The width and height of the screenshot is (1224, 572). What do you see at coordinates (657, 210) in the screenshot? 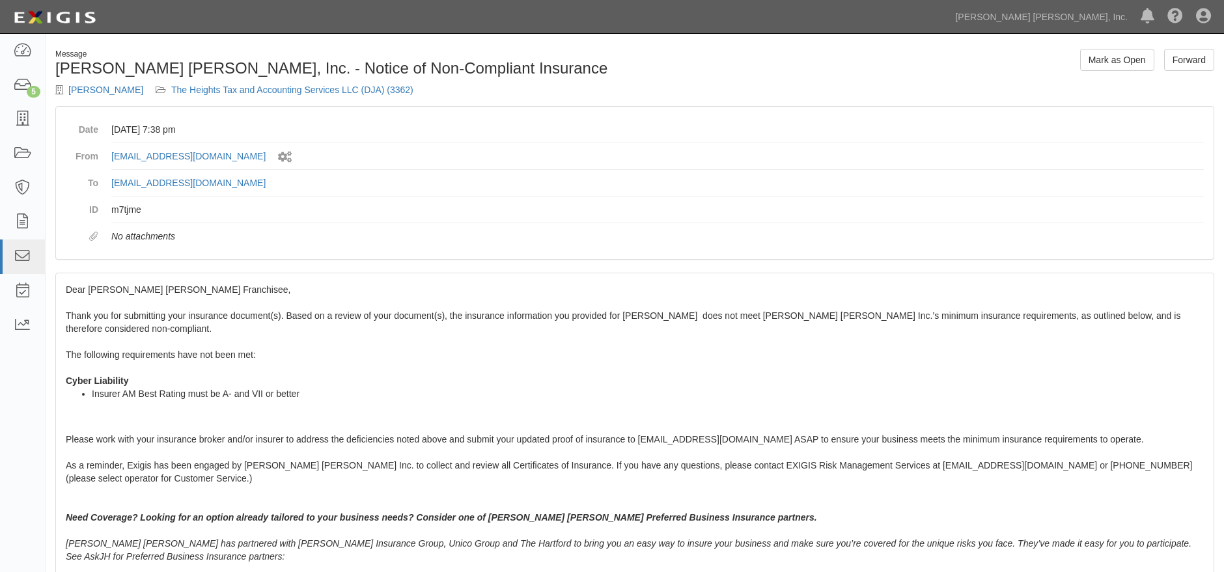
I see `dd: m7tjme` at bounding box center [657, 210].